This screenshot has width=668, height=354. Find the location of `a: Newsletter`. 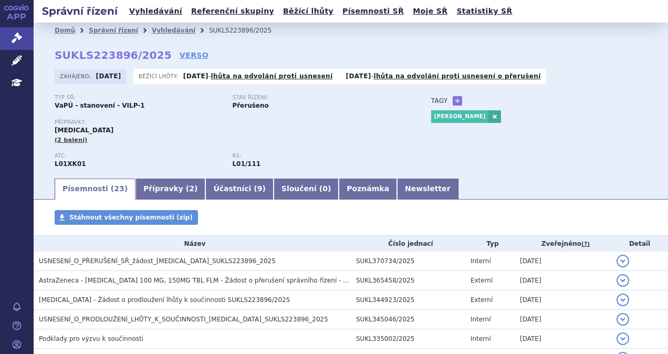

a: Newsletter is located at coordinates (427, 189).